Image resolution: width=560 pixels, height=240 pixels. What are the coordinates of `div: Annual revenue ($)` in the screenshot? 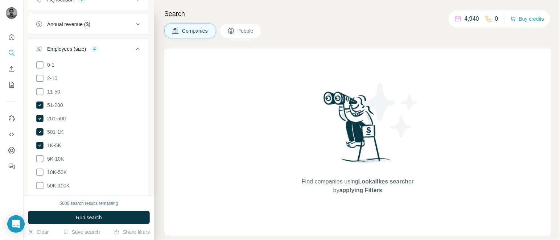 It's located at (69, 24).